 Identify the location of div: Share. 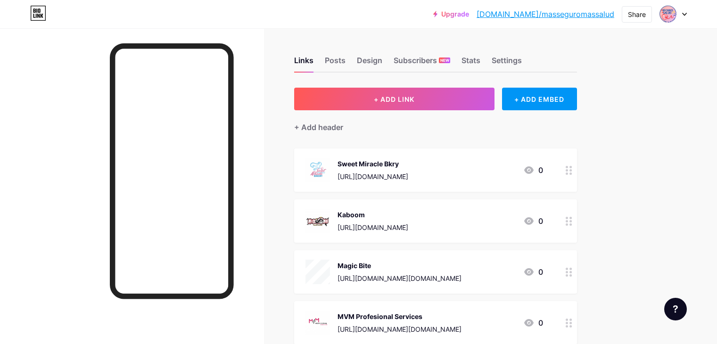
(637, 14).